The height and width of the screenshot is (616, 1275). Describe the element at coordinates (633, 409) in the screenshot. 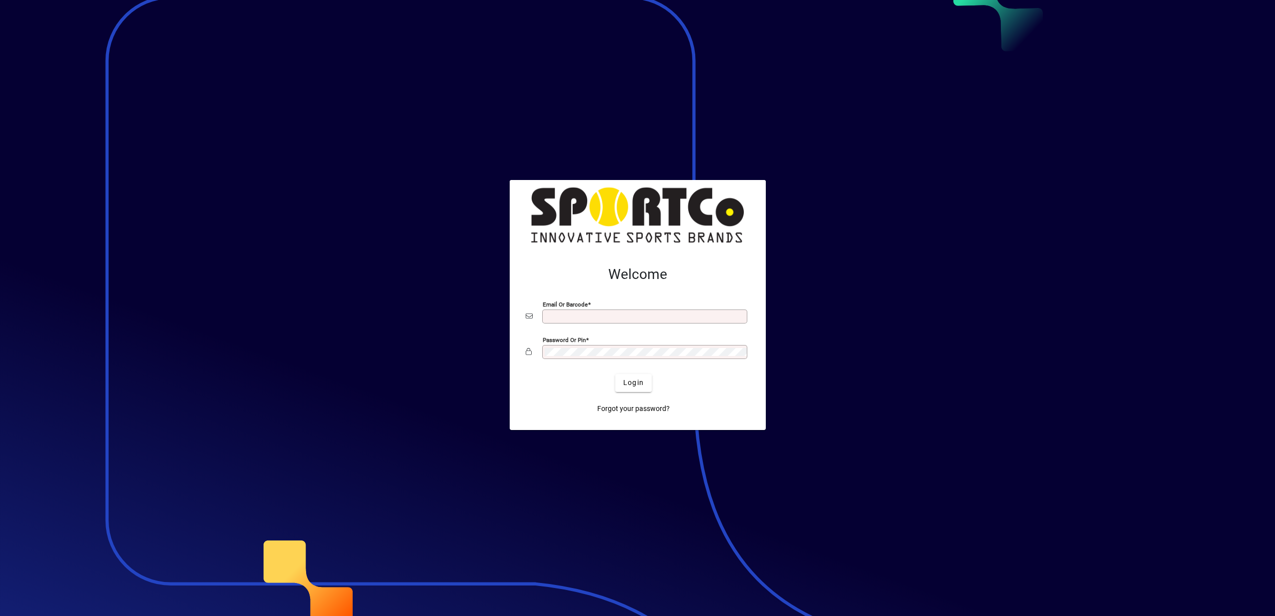

I see `span: Forgot your password?` at that location.